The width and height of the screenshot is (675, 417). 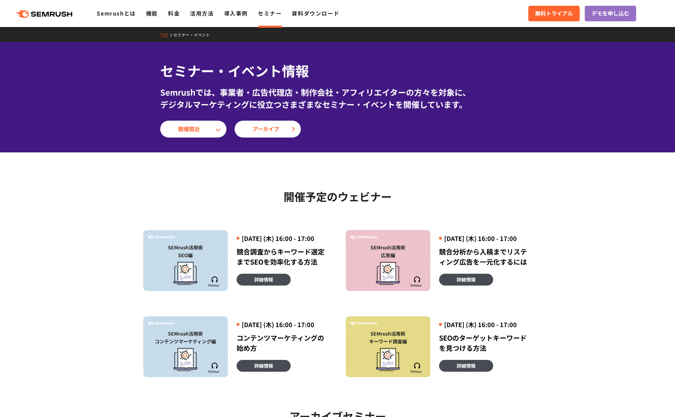 I want to click on div: 競合分析から入稿までリスティング広告を一元化するには, so click(x=485, y=257).